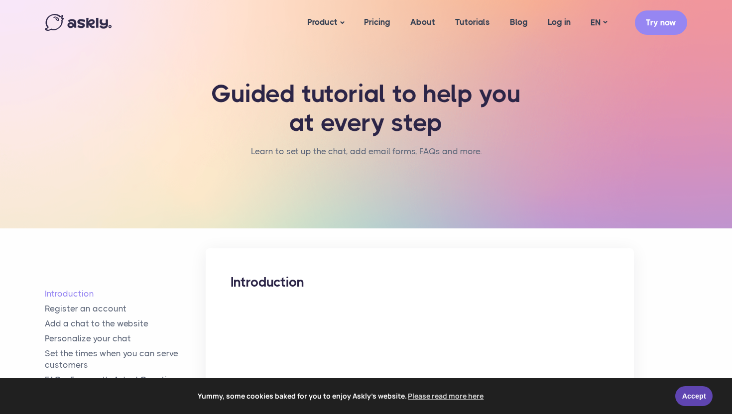 This screenshot has width=732, height=414. Describe the element at coordinates (366, 108) in the screenshot. I see `h1: Guided tutorial to help you at every step` at that location.